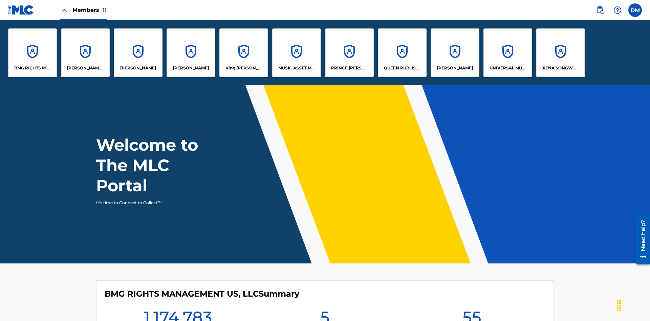 The height and width of the screenshot is (321, 650). I want to click on div: Need help?, so click(12, 24).